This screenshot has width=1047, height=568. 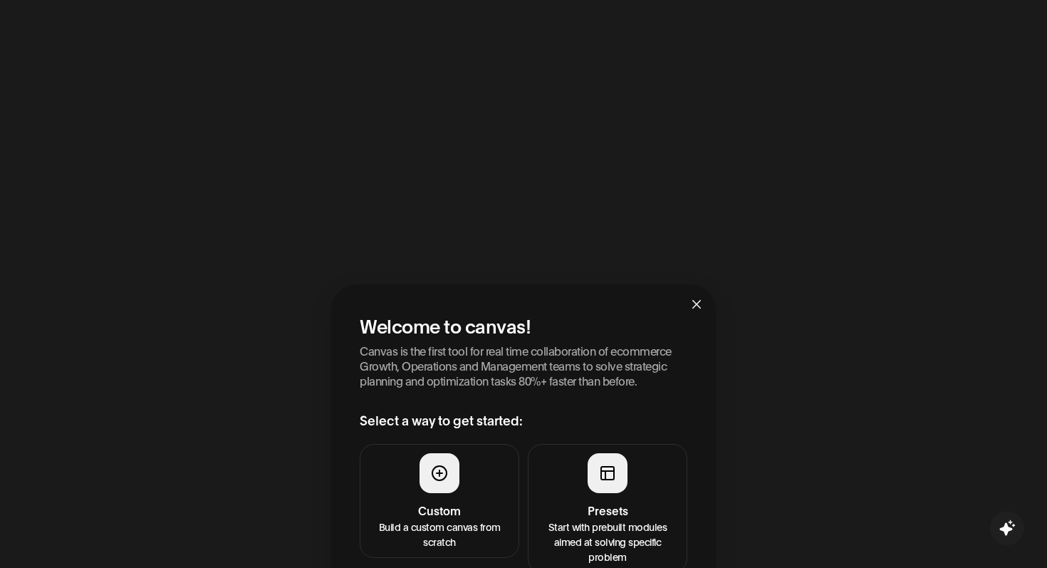 I want to click on p: Canvas is the first tool for real time collaboration of ecommerce Growth, Operations and Manageme..., so click(x=523, y=365).